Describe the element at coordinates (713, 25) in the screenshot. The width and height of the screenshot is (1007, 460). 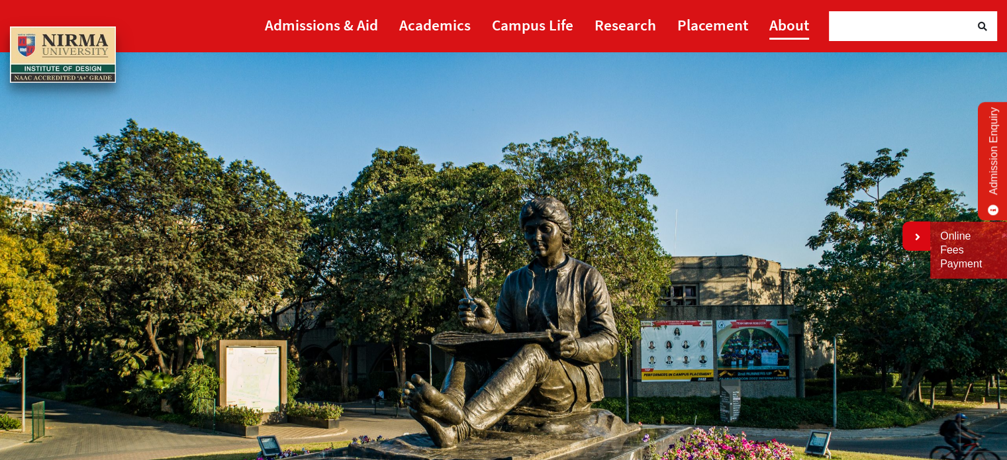
I see `a: Placement` at that location.